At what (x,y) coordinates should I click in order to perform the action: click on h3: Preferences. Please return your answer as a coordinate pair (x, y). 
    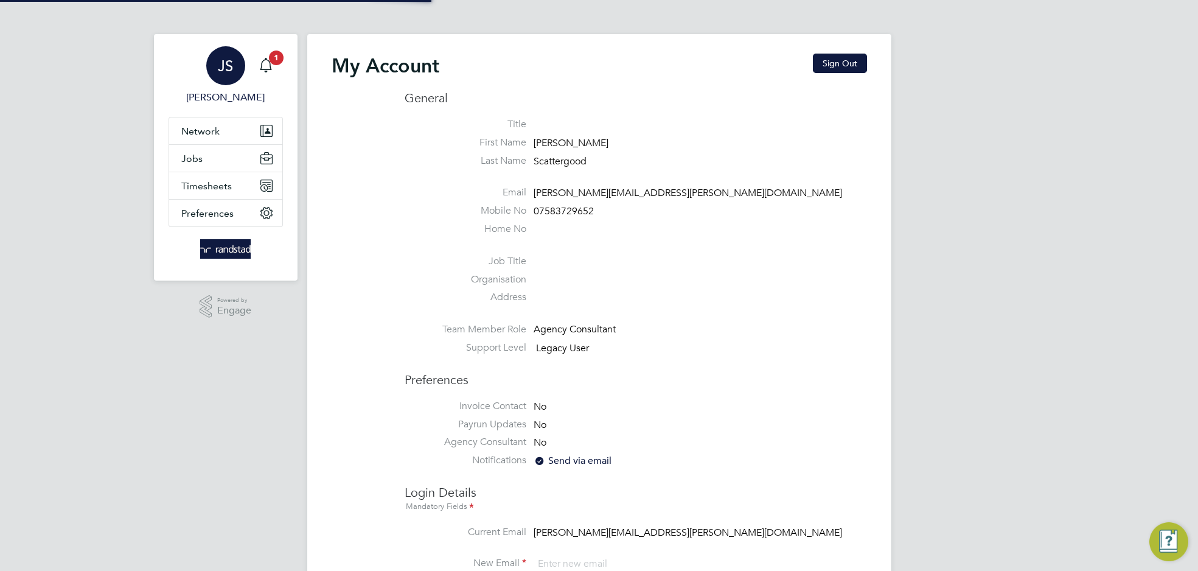
    Looking at the image, I should click on (636, 374).